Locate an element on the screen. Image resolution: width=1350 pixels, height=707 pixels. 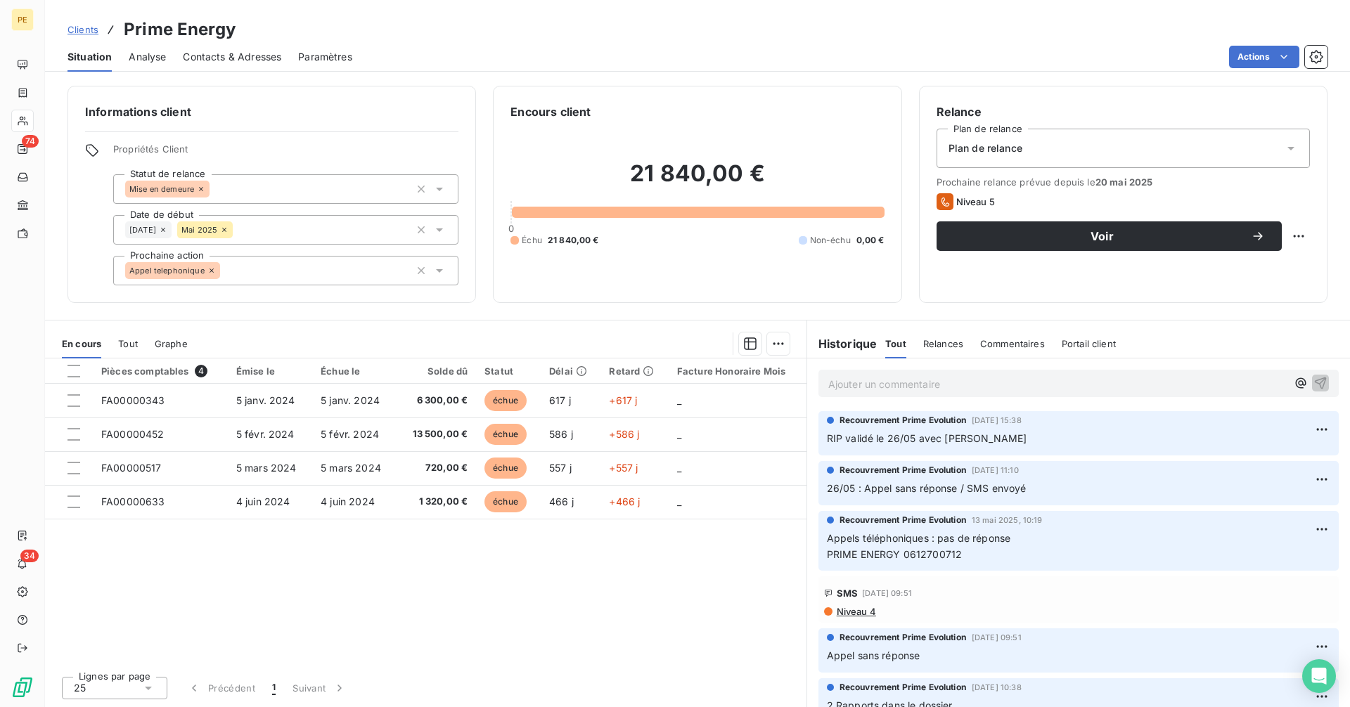
span: 617 j is located at coordinates (560, 400).